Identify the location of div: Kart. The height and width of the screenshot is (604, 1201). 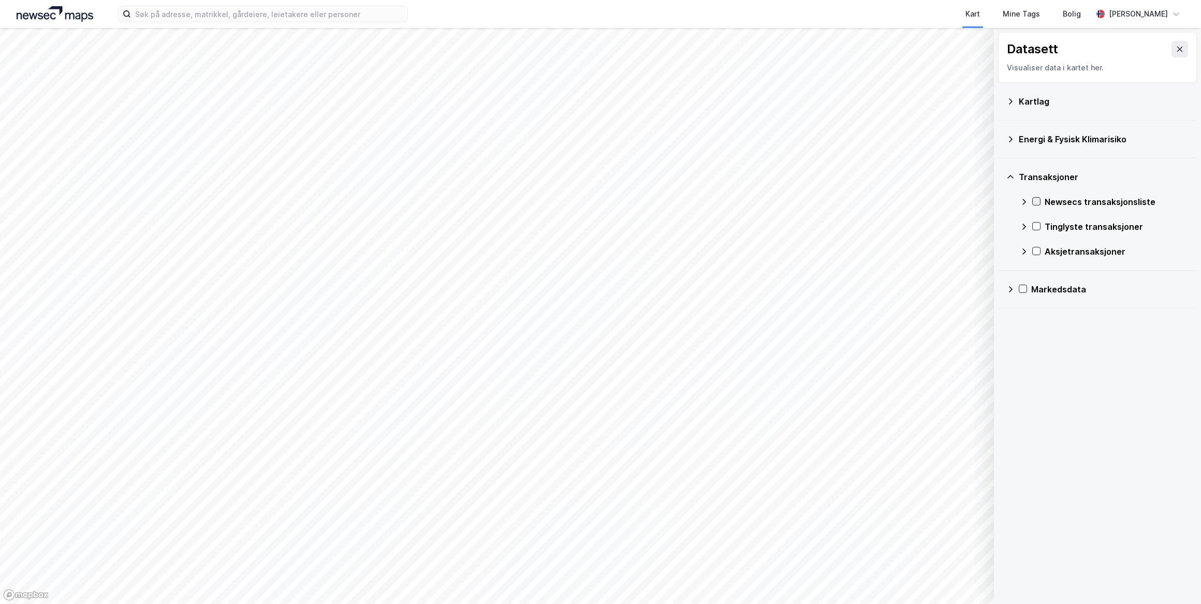
(973, 14).